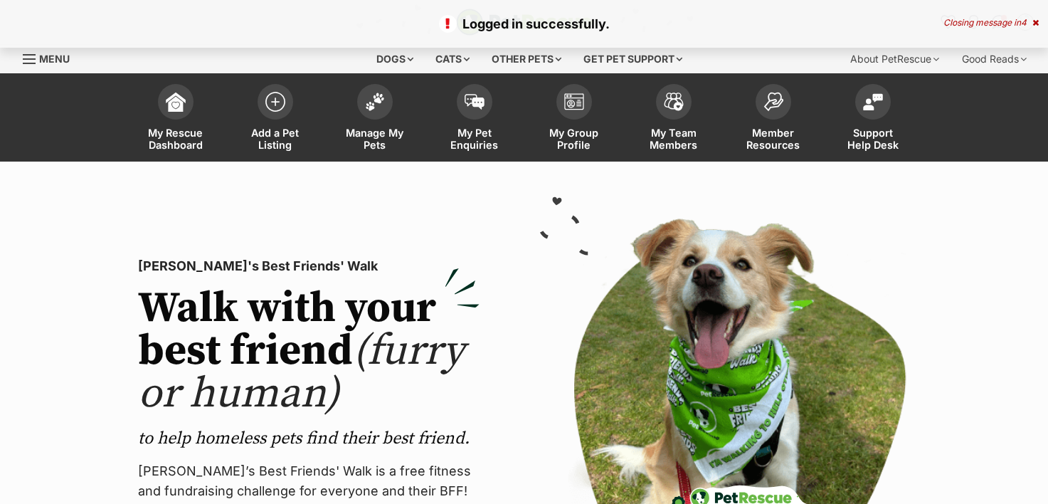 This screenshot has height=504, width=1048. Describe the element at coordinates (309, 438) in the screenshot. I see `p: to help homeless pets find their best friend.` at that location.